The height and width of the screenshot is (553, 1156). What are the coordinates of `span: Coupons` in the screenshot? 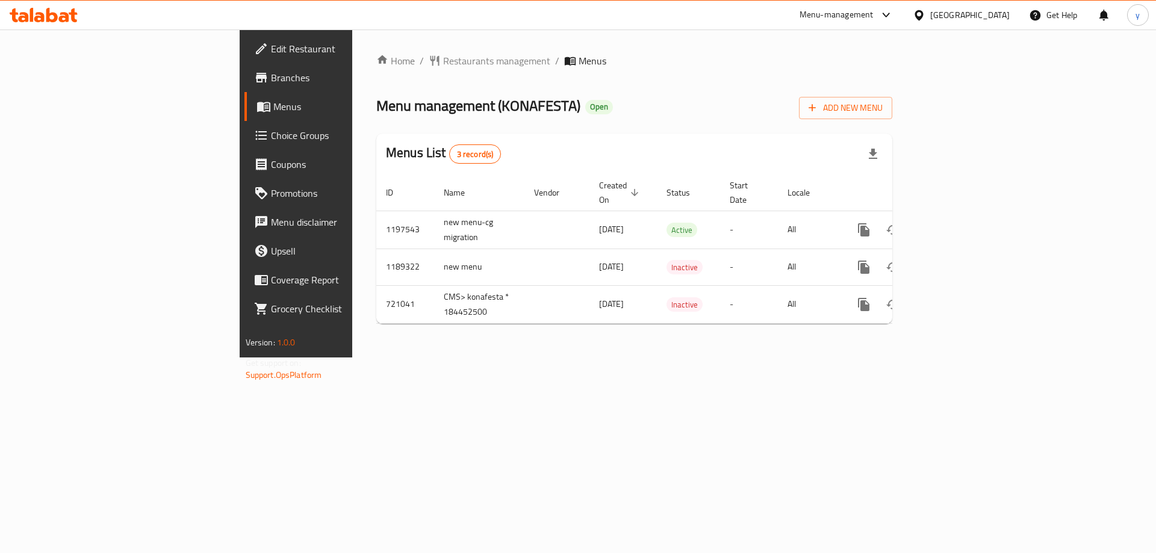 It's located at (347, 164).